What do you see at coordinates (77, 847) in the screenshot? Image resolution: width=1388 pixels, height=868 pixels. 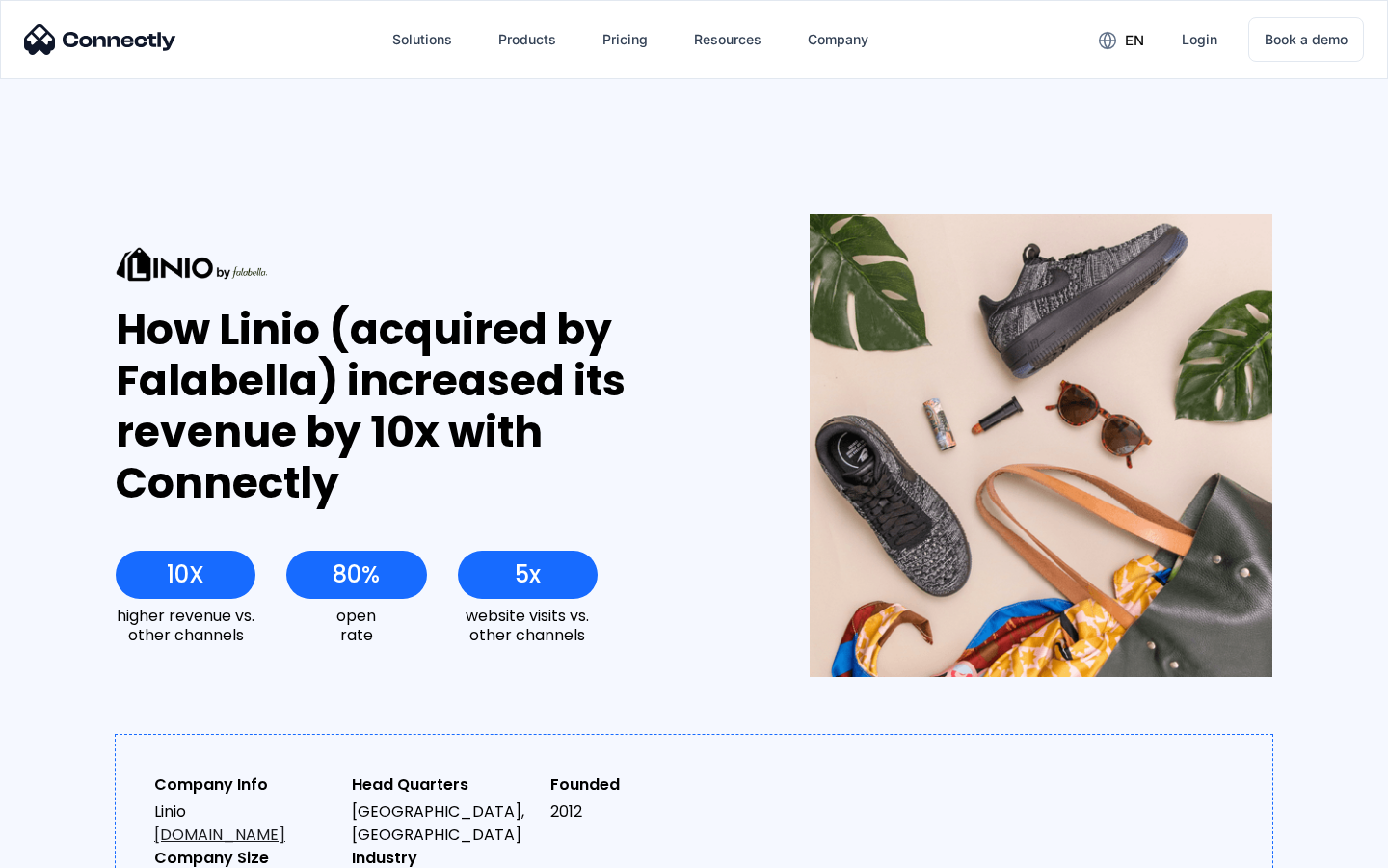 I see `ul: Language list` at bounding box center [77, 847].